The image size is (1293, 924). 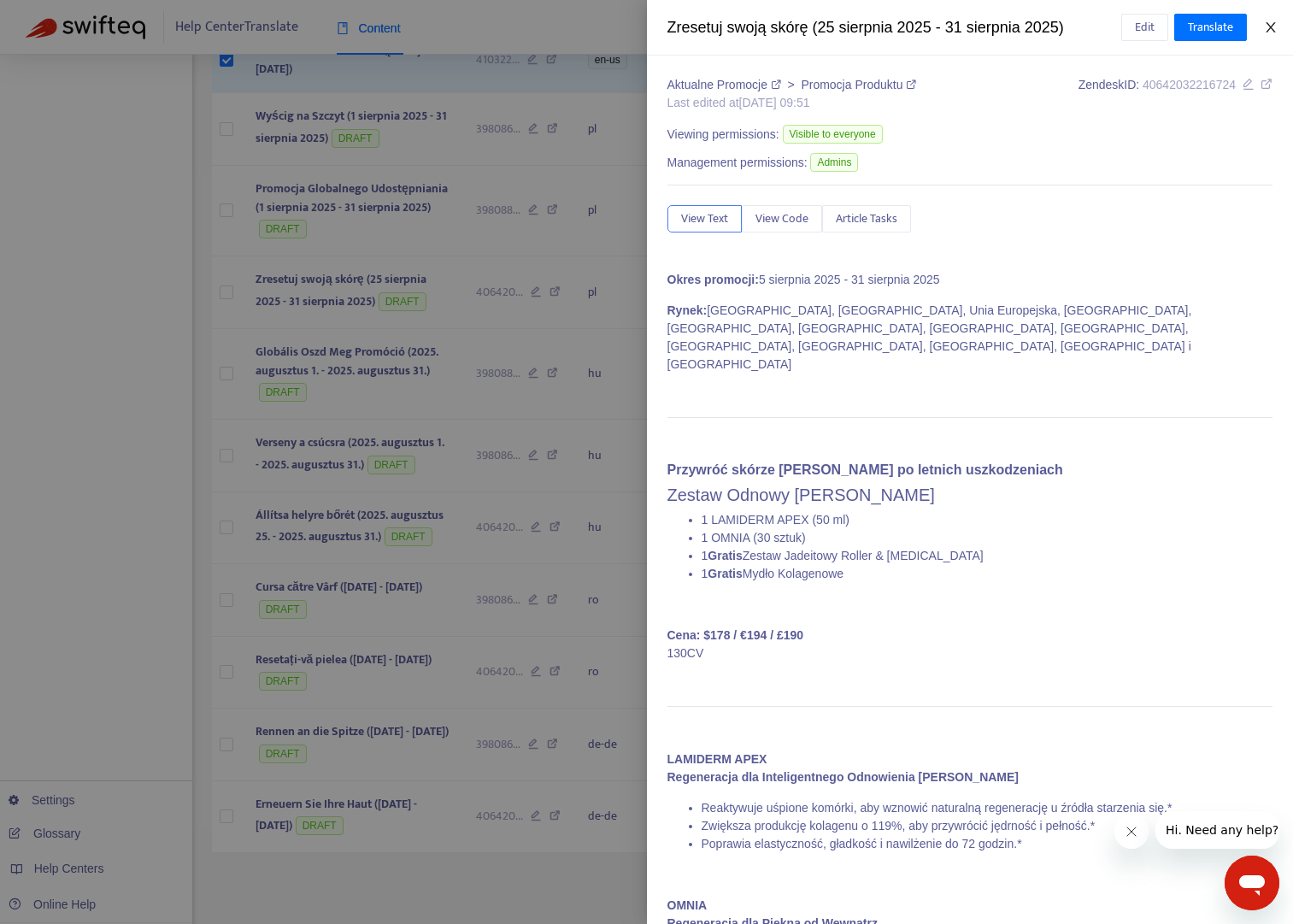 I want to click on strong: OMNIA, so click(x=687, y=906).